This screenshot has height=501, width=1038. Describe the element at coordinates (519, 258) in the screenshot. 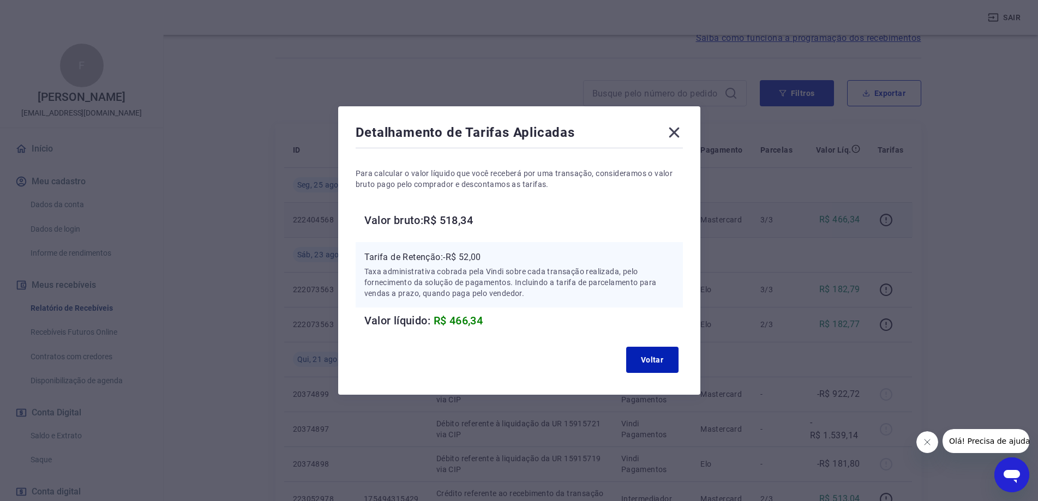

I see `p: Tarifa de Retenção: -R$ 52,00` at that location.